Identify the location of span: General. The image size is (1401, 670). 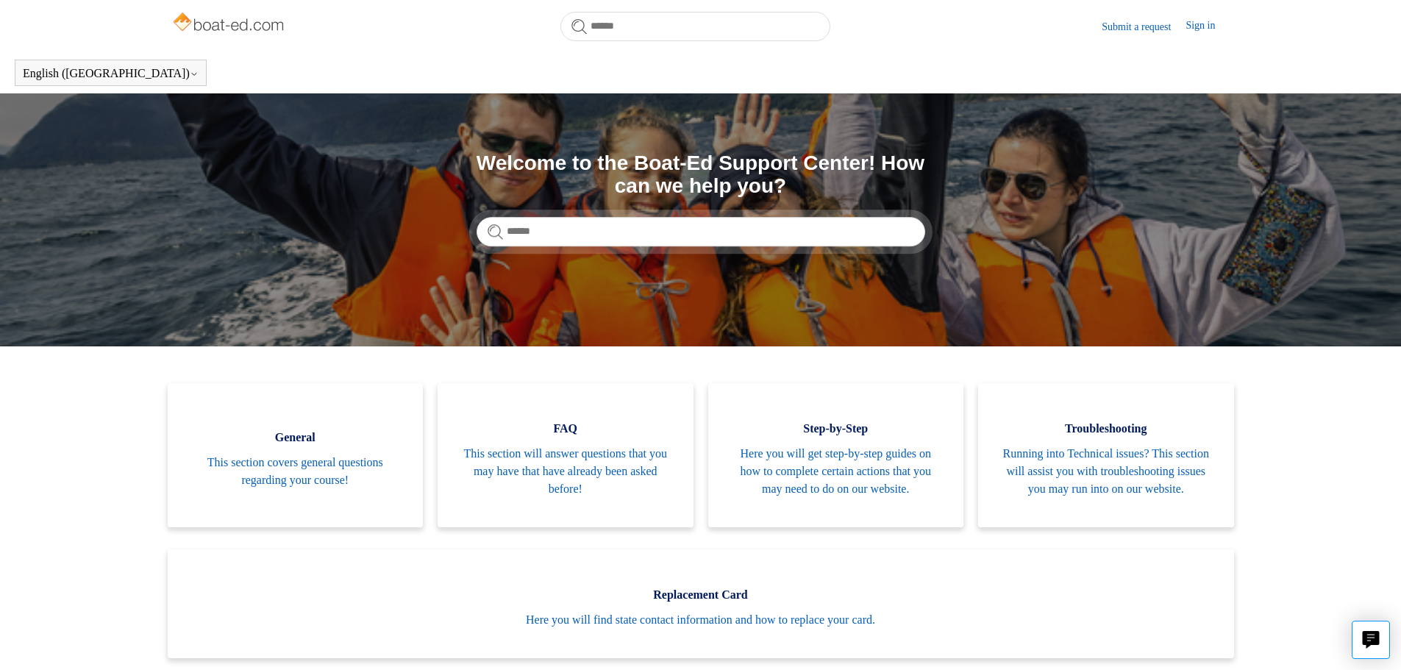
(296, 438).